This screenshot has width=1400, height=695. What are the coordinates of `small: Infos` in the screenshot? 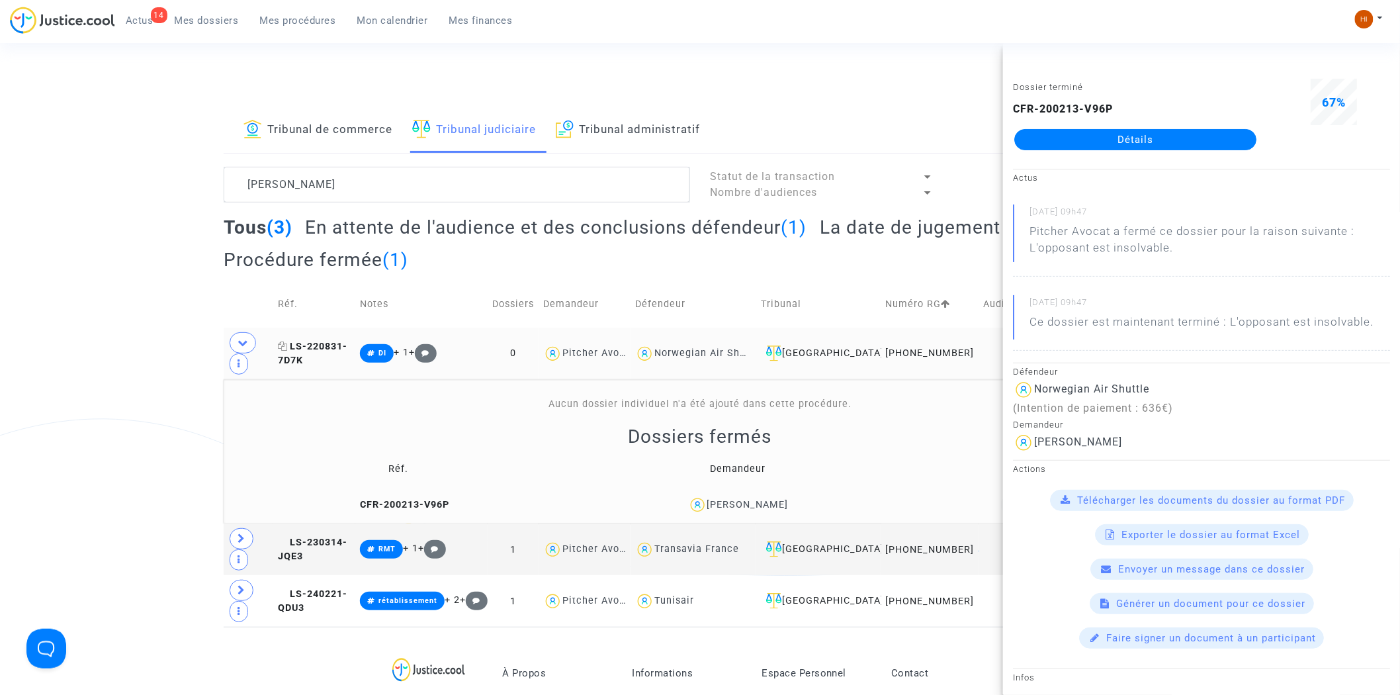 It's located at (1024, 677).